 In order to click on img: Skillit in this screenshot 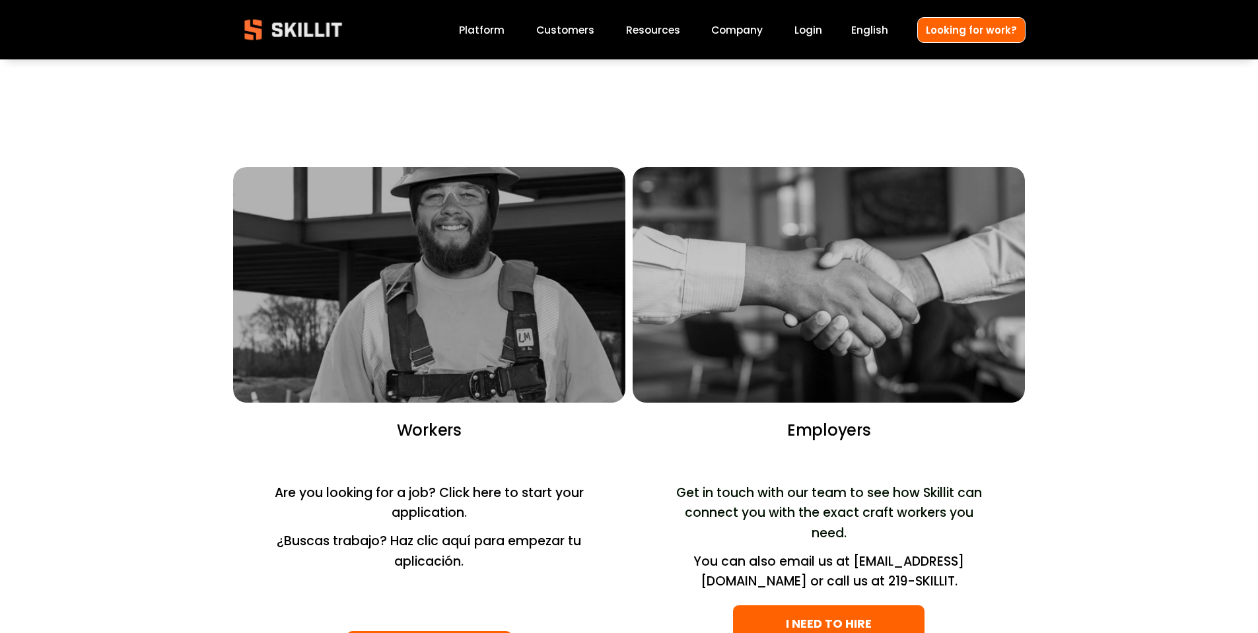, I will do `click(293, 30)`.